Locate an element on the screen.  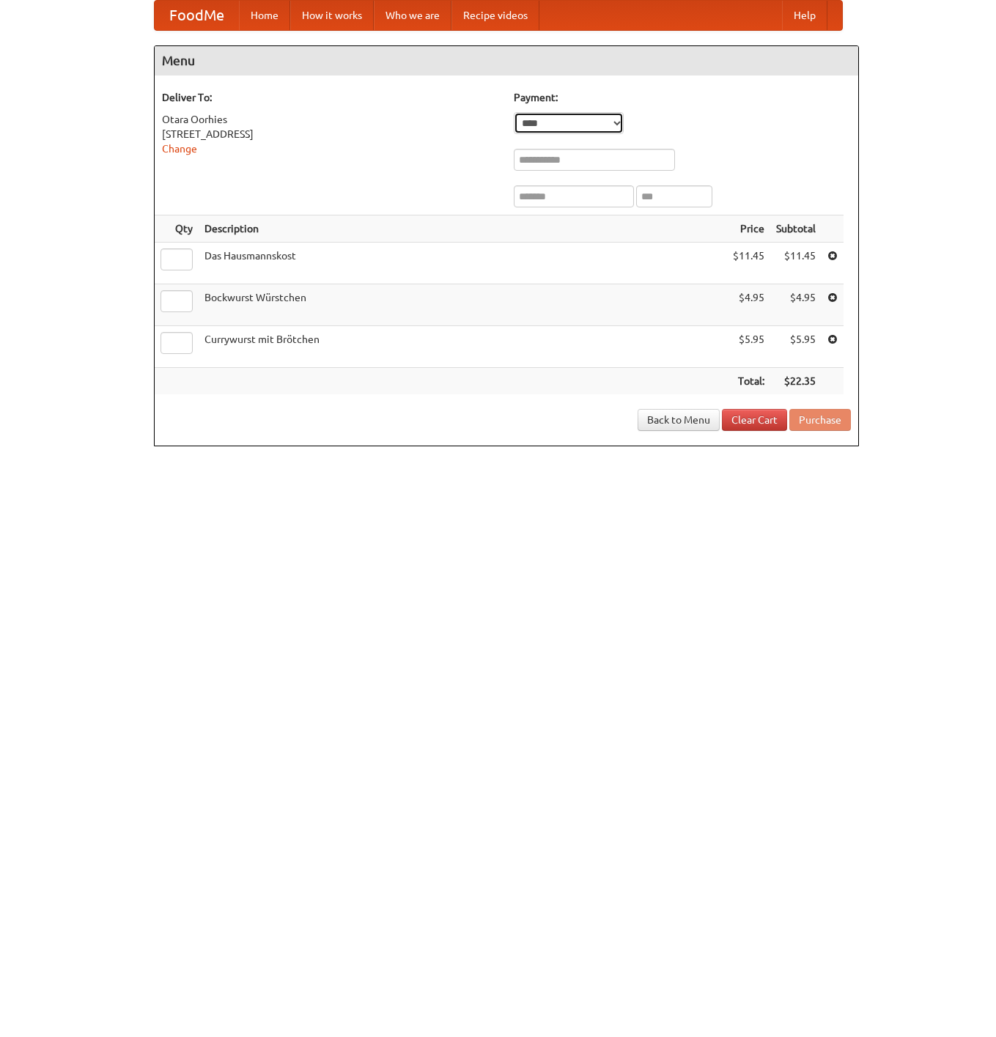
a: How it works is located at coordinates (332, 15).